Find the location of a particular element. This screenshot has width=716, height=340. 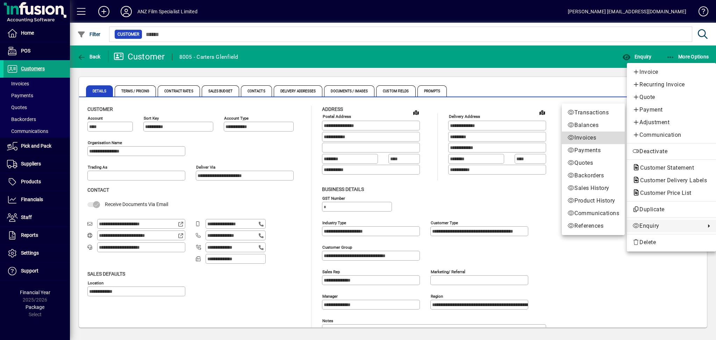

span: Sales History is located at coordinates (593, 188).